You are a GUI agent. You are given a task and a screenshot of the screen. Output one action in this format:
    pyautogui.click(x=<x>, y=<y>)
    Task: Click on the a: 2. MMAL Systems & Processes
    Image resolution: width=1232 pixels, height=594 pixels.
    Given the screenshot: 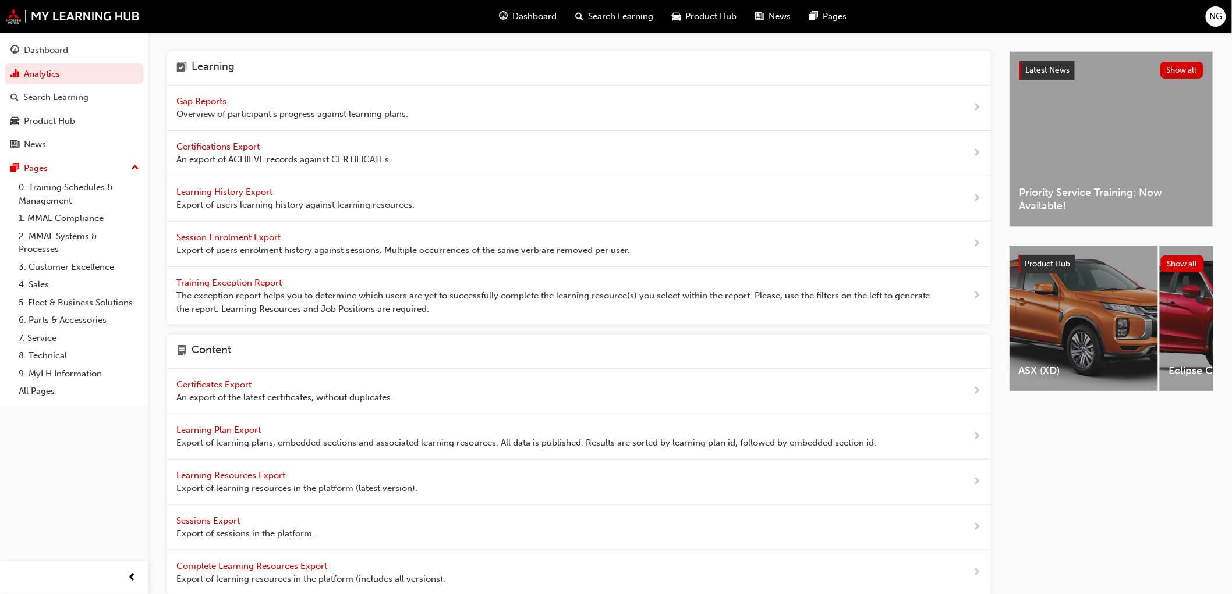 What is the action you would take?
    pyautogui.click(x=79, y=243)
    